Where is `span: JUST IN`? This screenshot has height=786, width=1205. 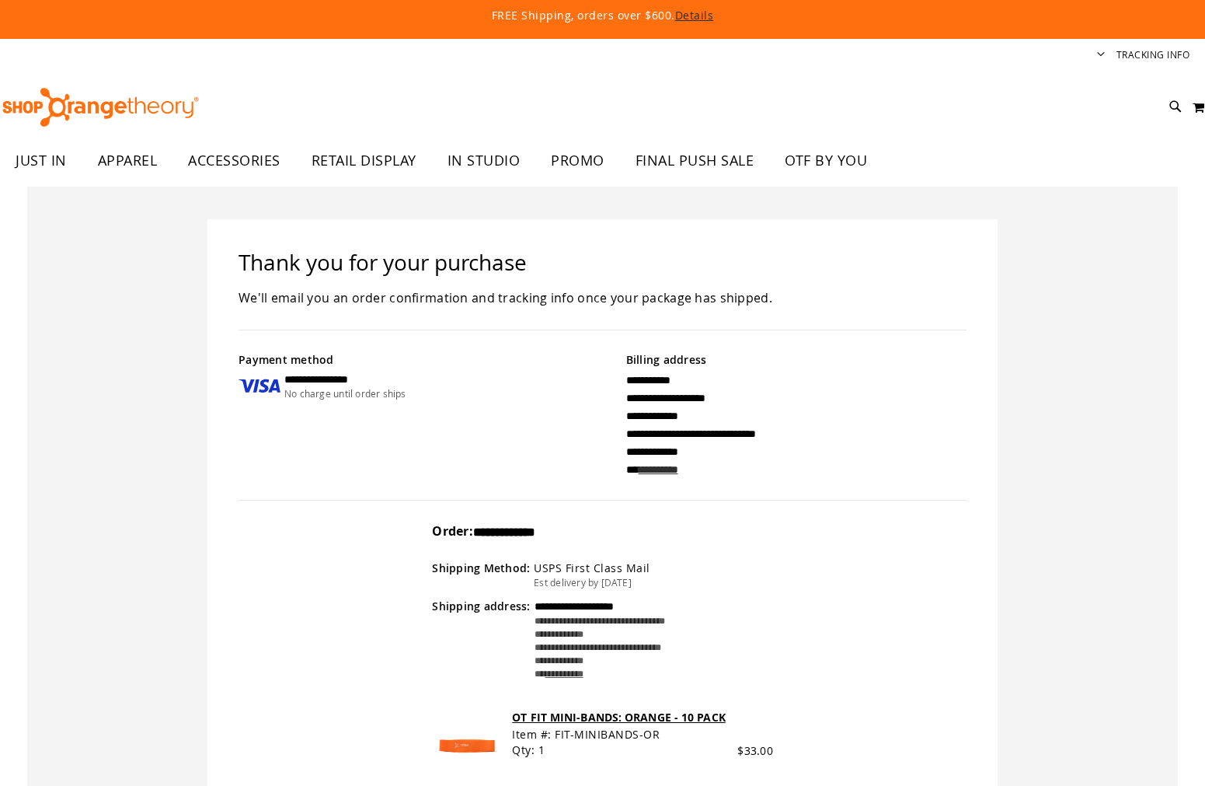 span: JUST IN is located at coordinates (41, 160).